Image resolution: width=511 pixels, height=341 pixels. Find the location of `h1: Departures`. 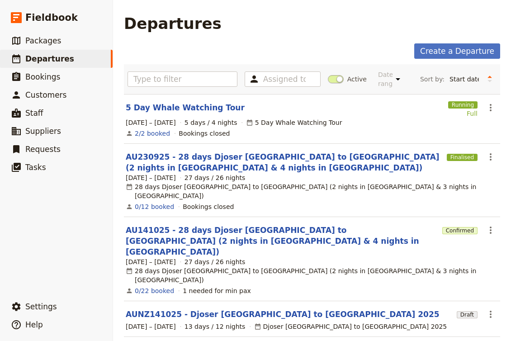

h1: Departures is located at coordinates (173, 24).